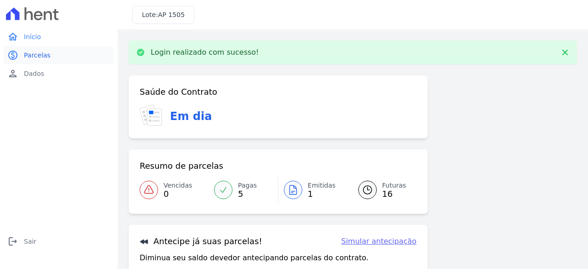 This screenshot has width=588, height=269. I want to click on span: Vencidas, so click(178, 185).